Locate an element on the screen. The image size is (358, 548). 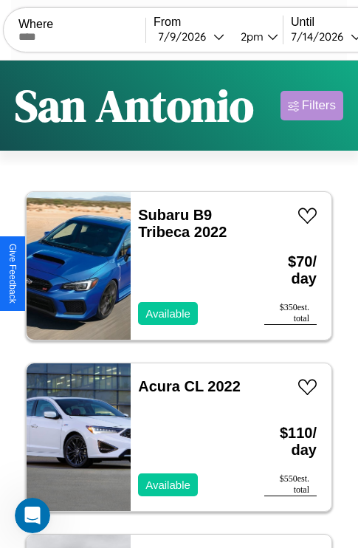
a: Acura CL 2022 is located at coordinates (189, 387).